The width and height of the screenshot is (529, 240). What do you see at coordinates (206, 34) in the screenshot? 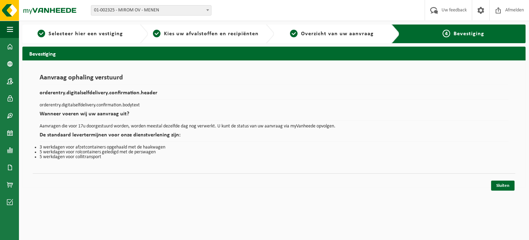
I see `a: 2Kies uw afvalstoffen en recipiënten` at bounding box center [206, 34].